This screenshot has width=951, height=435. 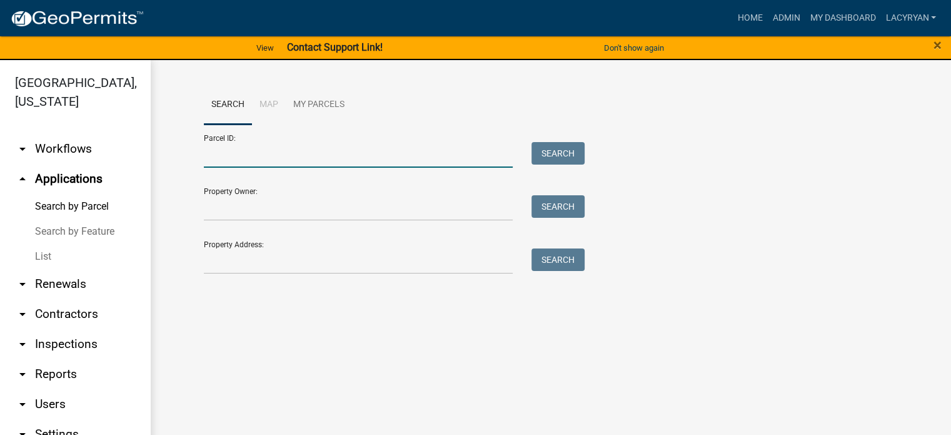 What do you see at coordinates (786, 18) in the screenshot?
I see `a: Admin` at bounding box center [786, 18].